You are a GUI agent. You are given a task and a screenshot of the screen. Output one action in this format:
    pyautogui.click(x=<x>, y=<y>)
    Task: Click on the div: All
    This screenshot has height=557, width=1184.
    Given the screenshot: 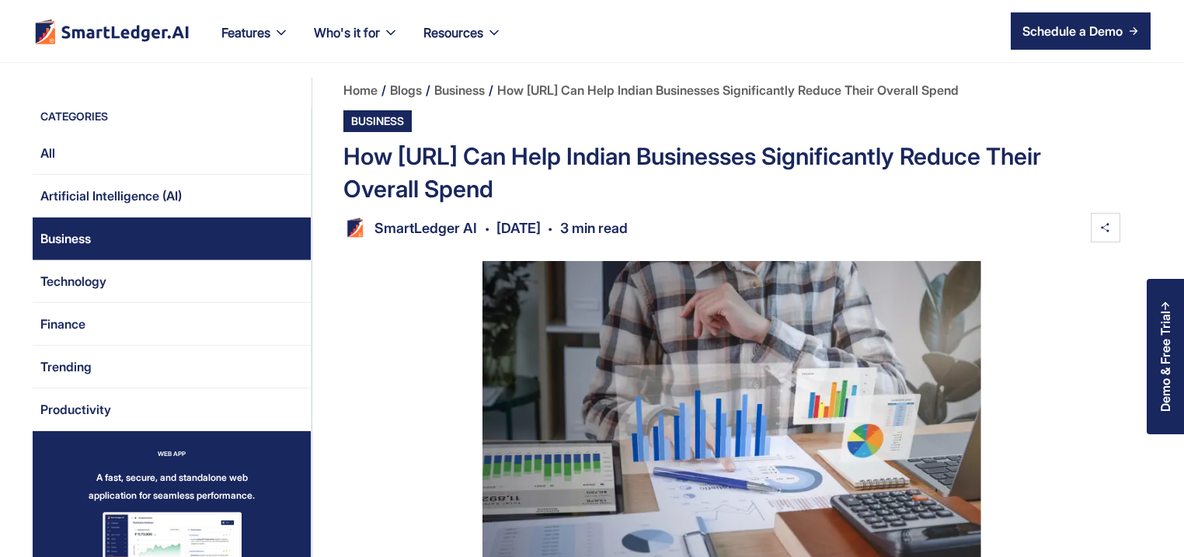 What is the action you would take?
    pyautogui.click(x=47, y=153)
    